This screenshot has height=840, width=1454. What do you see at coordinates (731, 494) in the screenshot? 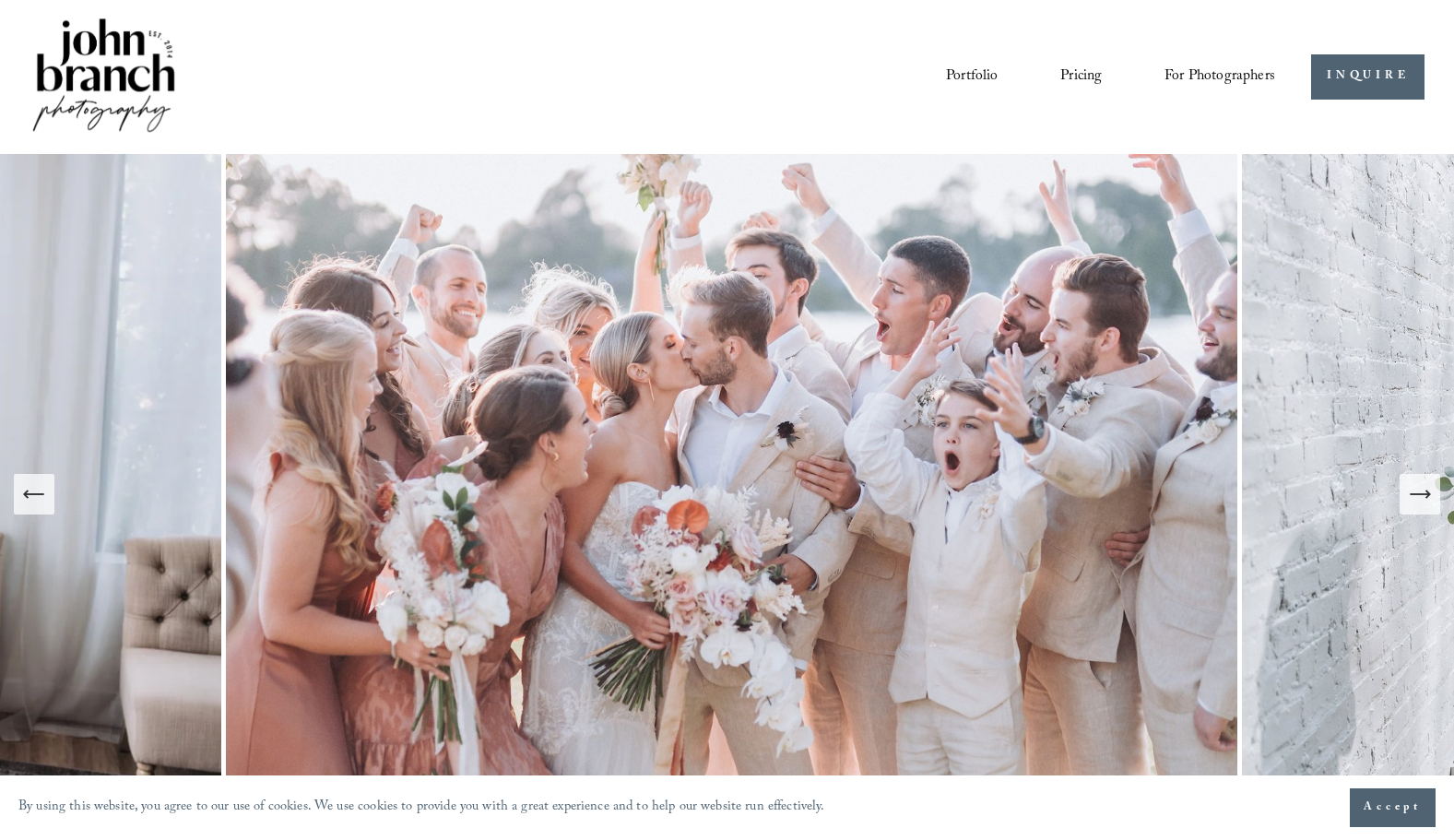
I see `img: A wedding party celebrating outdoors, featuring a bride and groom kissing amidst cheering bridesm...` at bounding box center [731, 494].